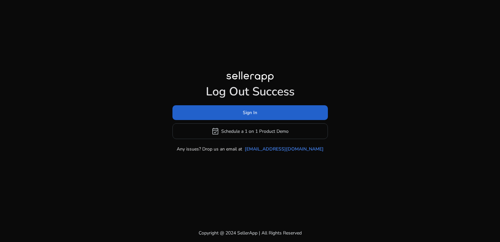  I want to click on span: event_available, so click(215, 131).